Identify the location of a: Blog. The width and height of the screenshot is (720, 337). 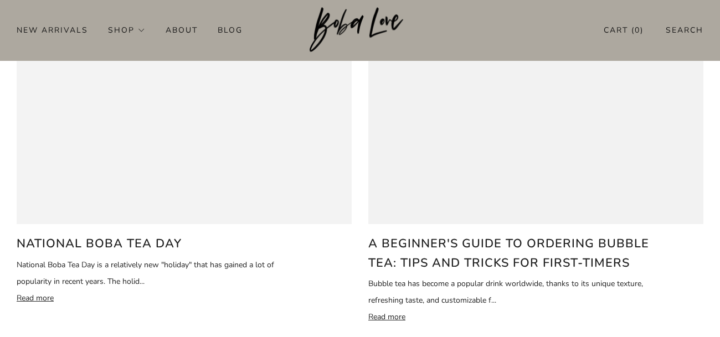
(230, 30).